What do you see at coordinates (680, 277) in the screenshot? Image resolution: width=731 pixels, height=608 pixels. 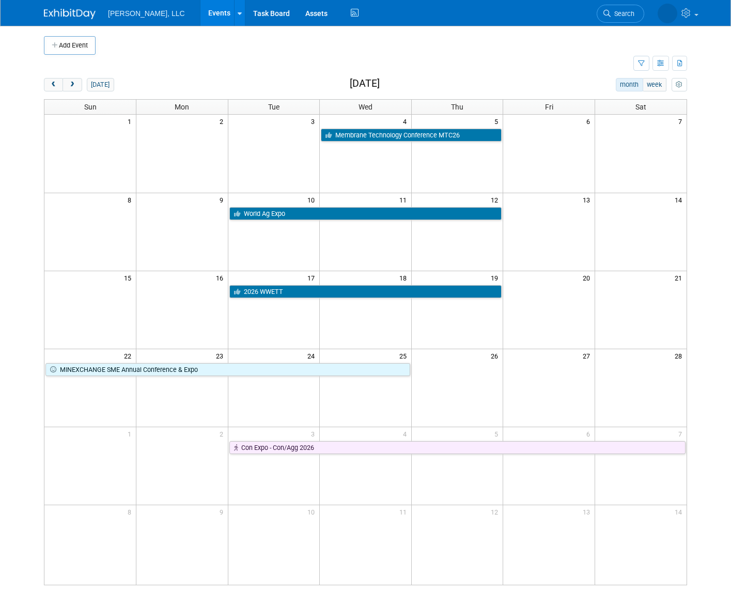 I see `span: 21` at bounding box center [680, 277].